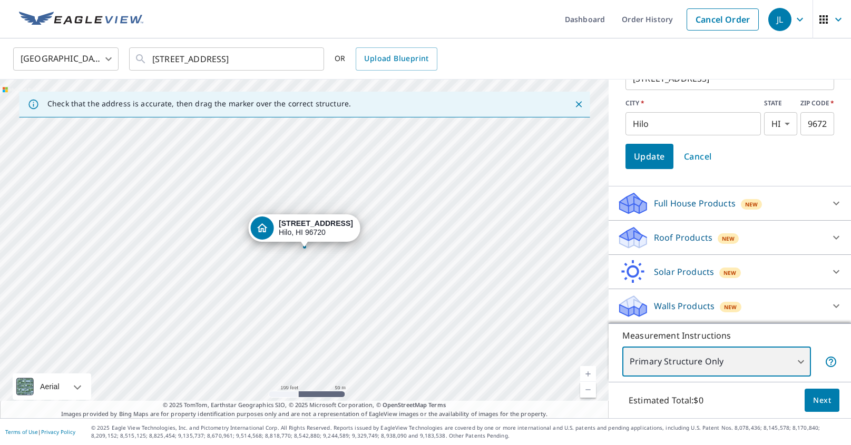 This screenshot has width=851, height=445. Describe the element at coordinates (730, 306) in the screenshot. I see `div: Walls ProductsNew` at that location.